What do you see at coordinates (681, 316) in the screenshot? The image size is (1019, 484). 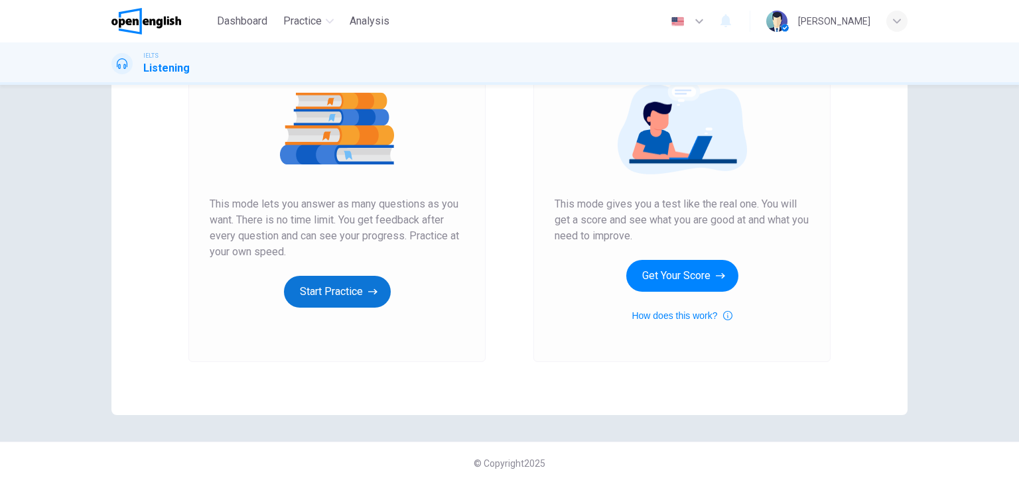 I see `button: How does this work?` at bounding box center [681, 316].